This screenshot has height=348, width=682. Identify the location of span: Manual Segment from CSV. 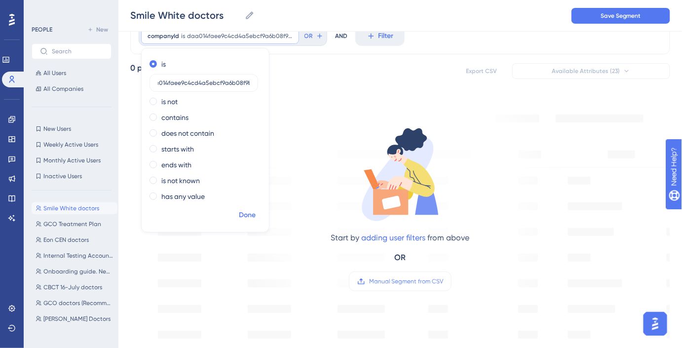
(406, 281).